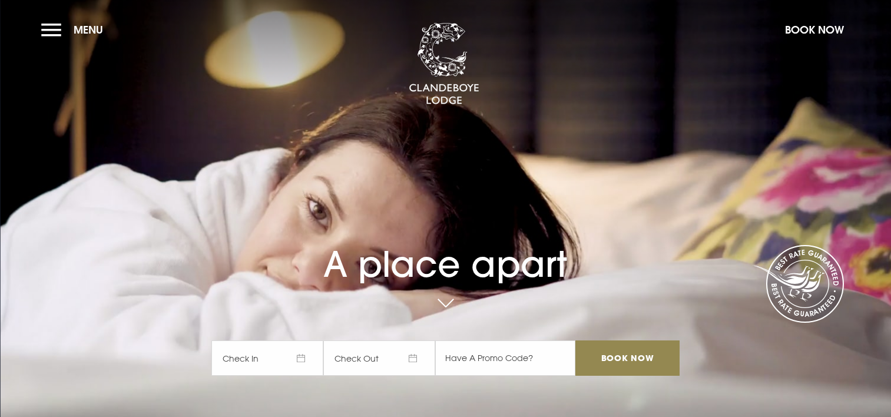  What do you see at coordinates (445, 252) in the screenshot?
I see `h1: A place apart` at bounding box center [445, 252].